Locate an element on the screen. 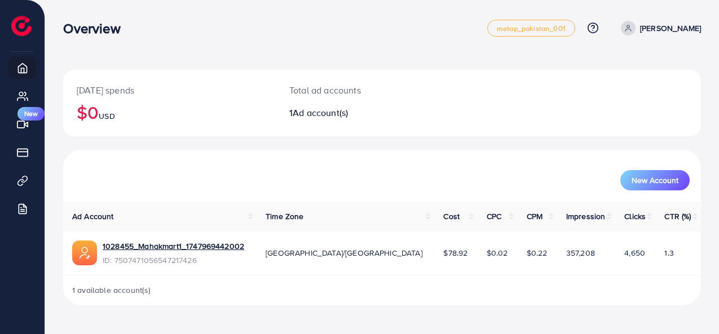  span: 1.3 is located at coordinates (669, 253).